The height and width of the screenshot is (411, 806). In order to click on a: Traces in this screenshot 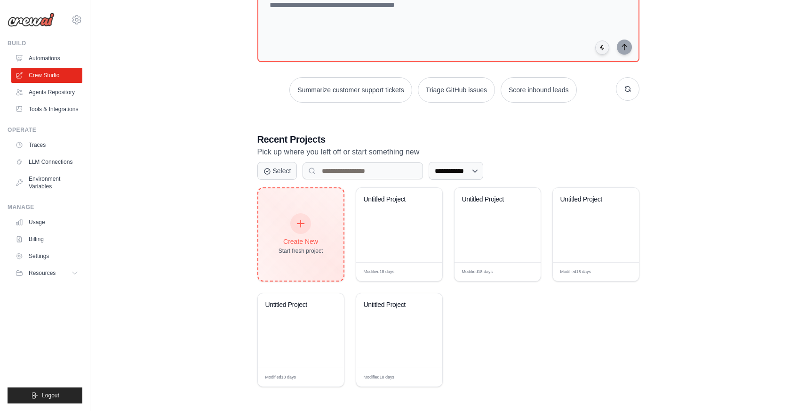, I will do `click(47, 145)`.